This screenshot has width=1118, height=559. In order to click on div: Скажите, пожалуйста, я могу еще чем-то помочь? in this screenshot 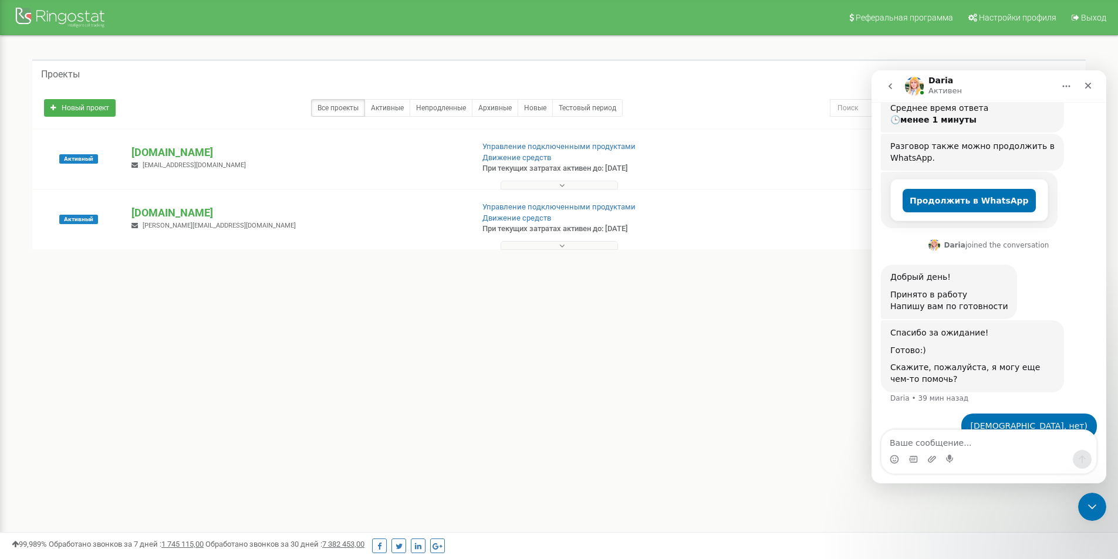, I will do `click(101, 303)`.